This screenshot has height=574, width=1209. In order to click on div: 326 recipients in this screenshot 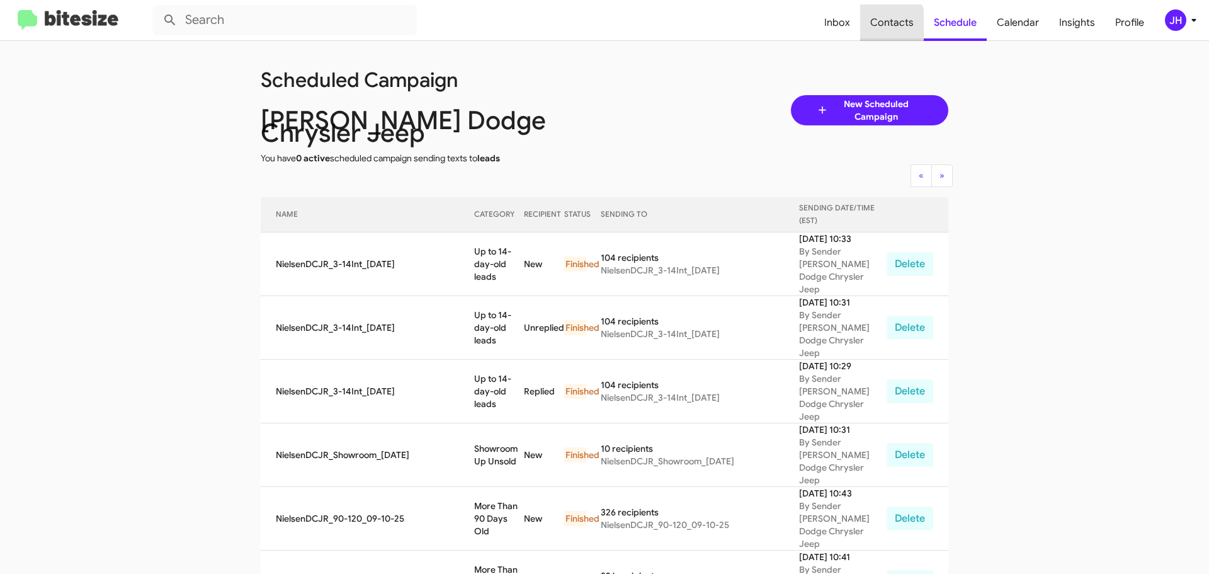, I will do `click(700, 512)`.